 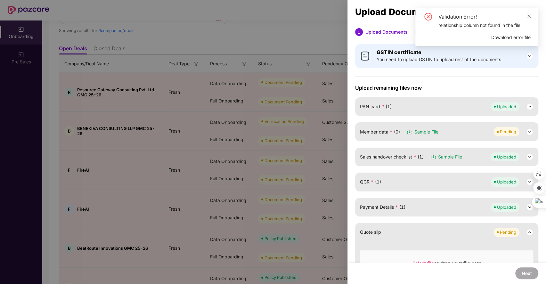 What do you see at coordinates (485, 25) in the screenshot?
I see `div: relationship column not found in the file` at bounding box center [485, 25].